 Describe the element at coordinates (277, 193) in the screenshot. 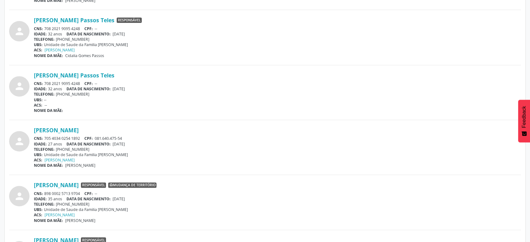

I see `div: 898 0002 5713 9704` at that location.